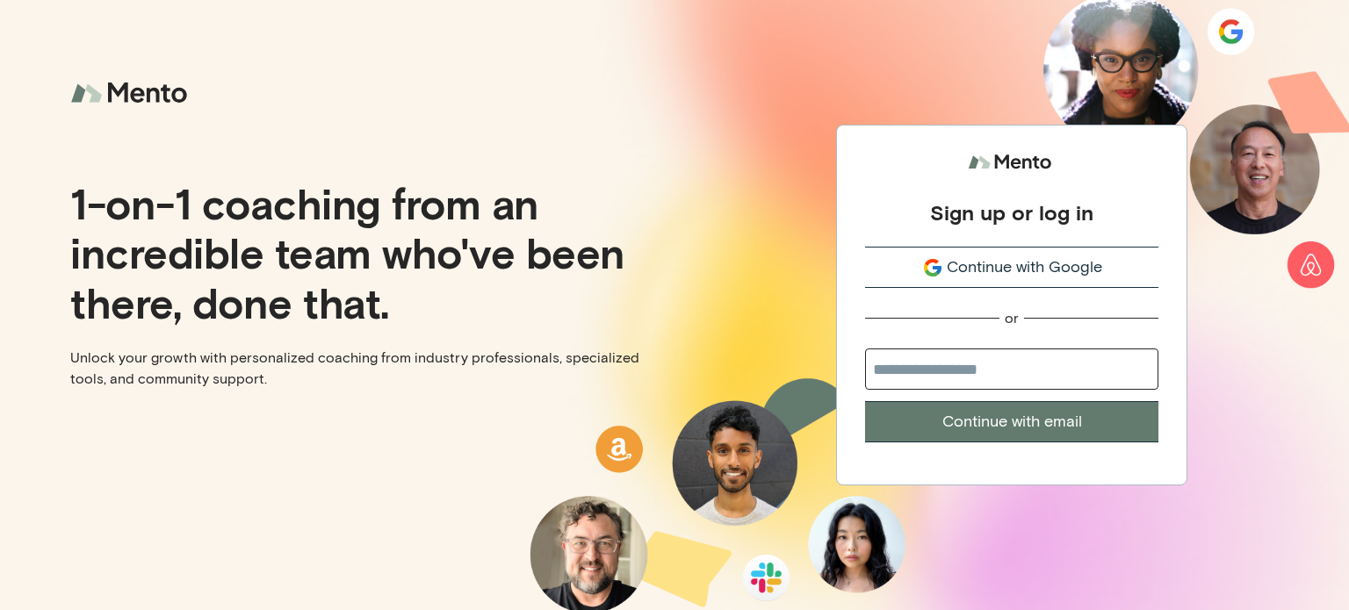 This screenshot has height=610, width=1349. I want to click on div: or, so click(1012, 318).